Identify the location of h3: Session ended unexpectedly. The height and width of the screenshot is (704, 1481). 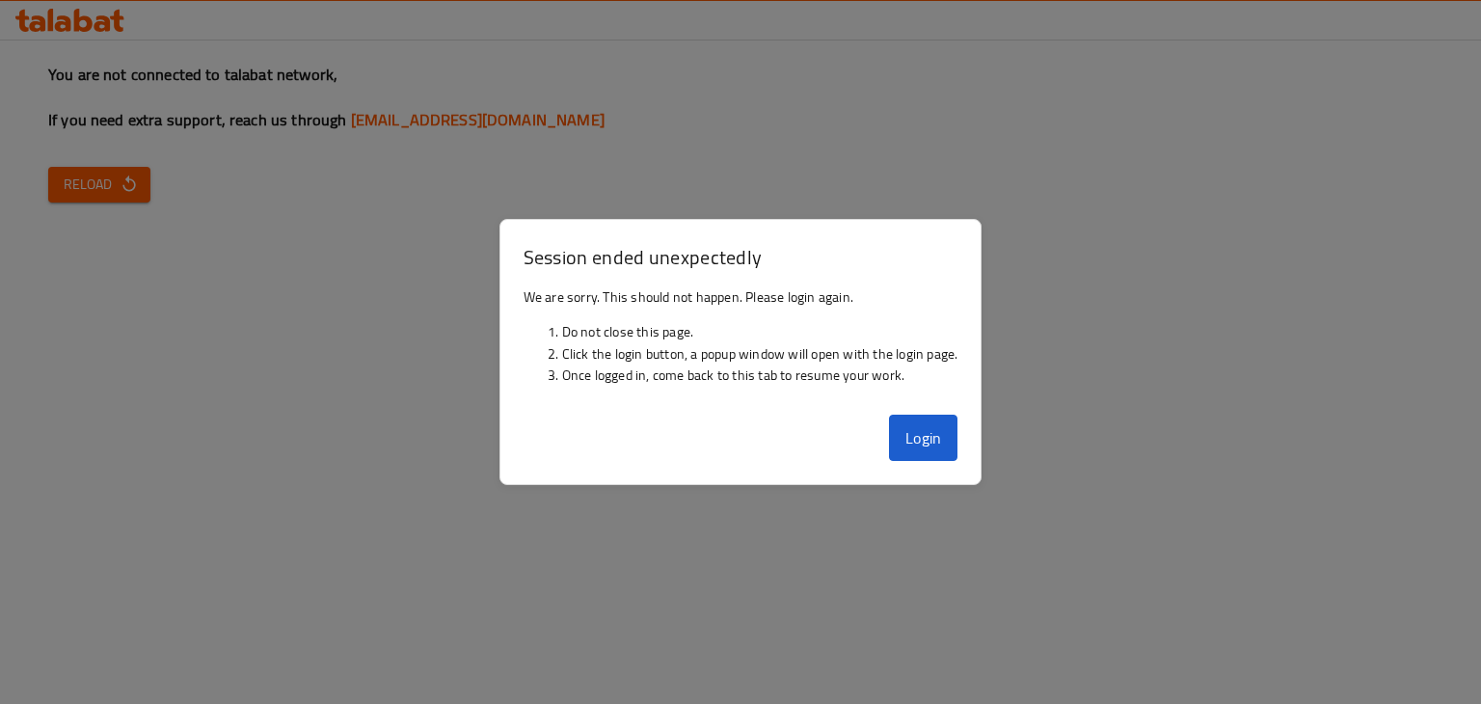
(740, 256).